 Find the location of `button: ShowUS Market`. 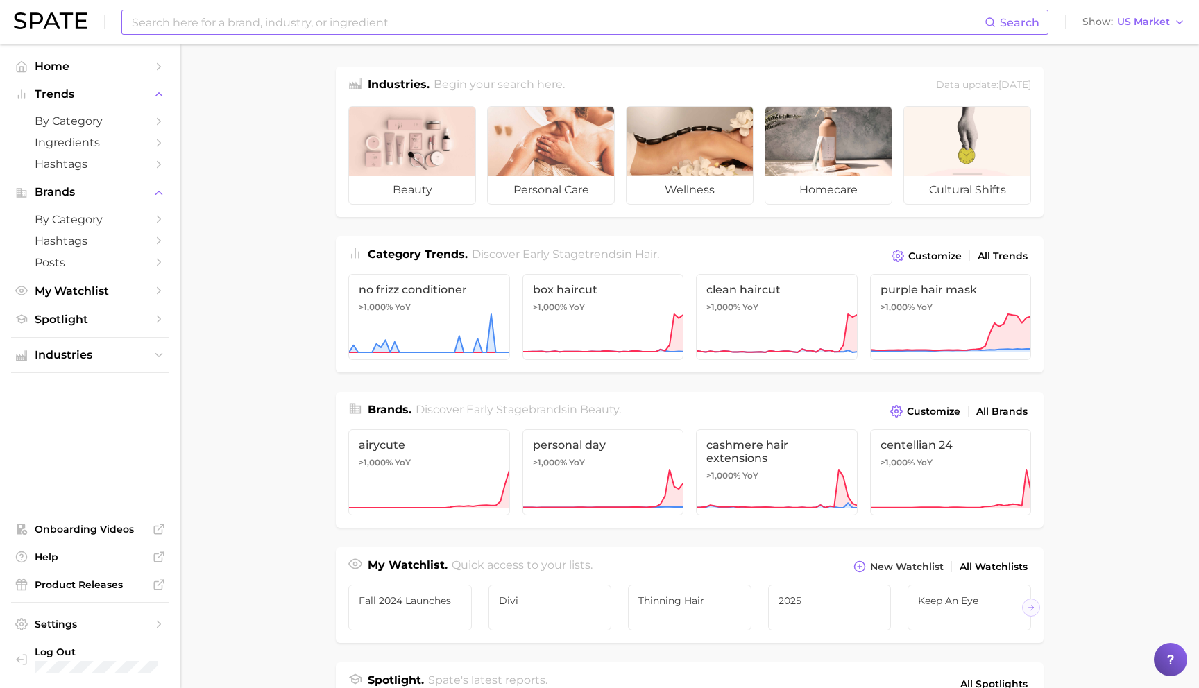

button: ShowUS Market is located at coordinates (1133, 22).